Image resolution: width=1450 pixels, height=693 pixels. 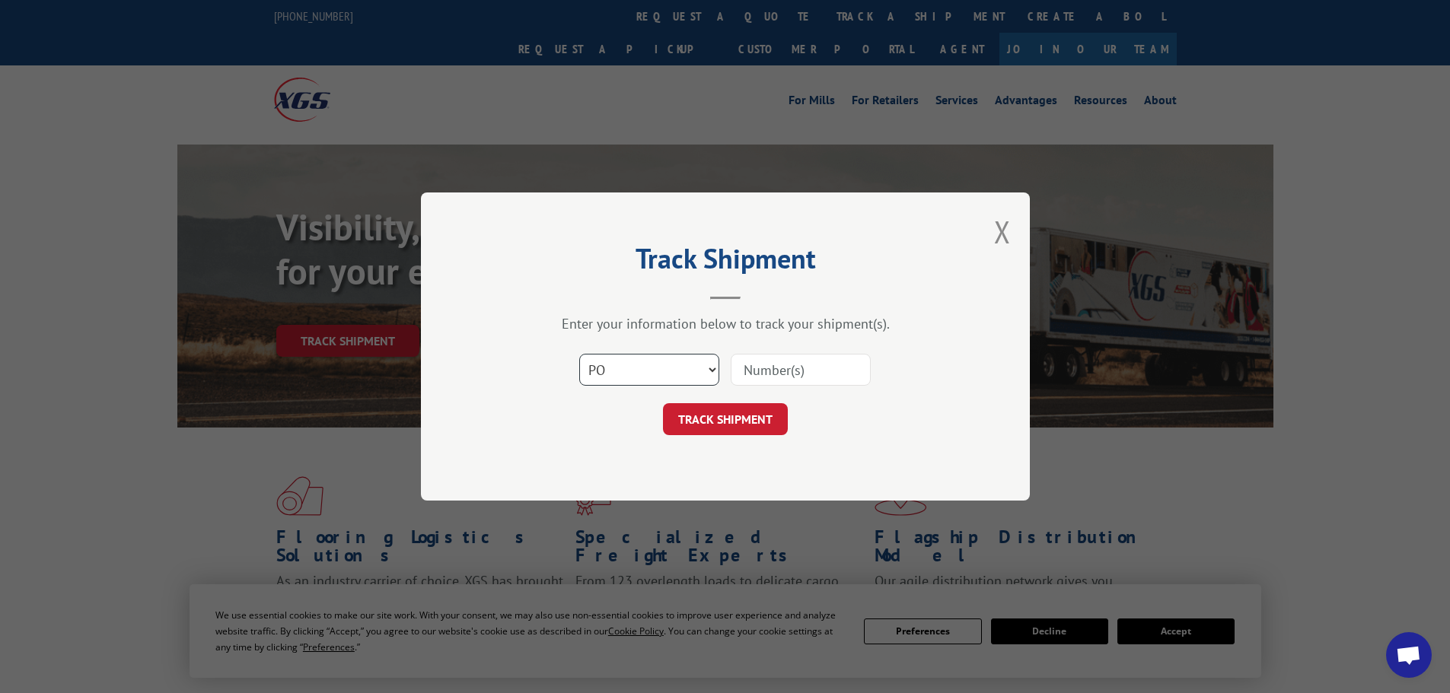 What do you see at coordinates (725, 419) in the screenshot?
I see `button: TRACK SHIPMENT` at bounding box center [725, 419].